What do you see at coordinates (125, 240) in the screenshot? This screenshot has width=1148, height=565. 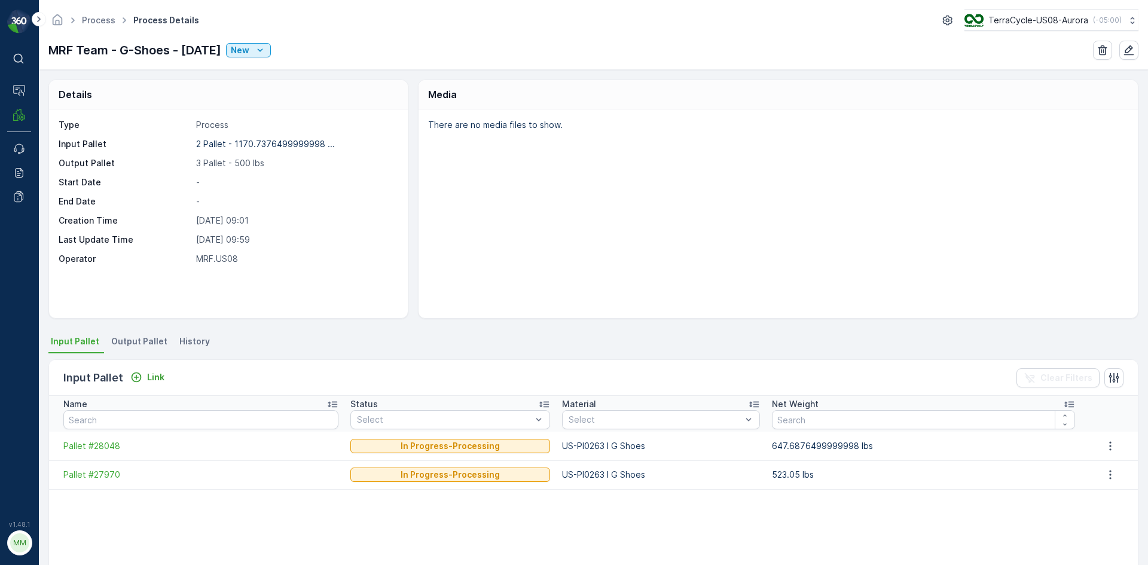 I see `p: Last Update Time` at bounding box center [125, 240].